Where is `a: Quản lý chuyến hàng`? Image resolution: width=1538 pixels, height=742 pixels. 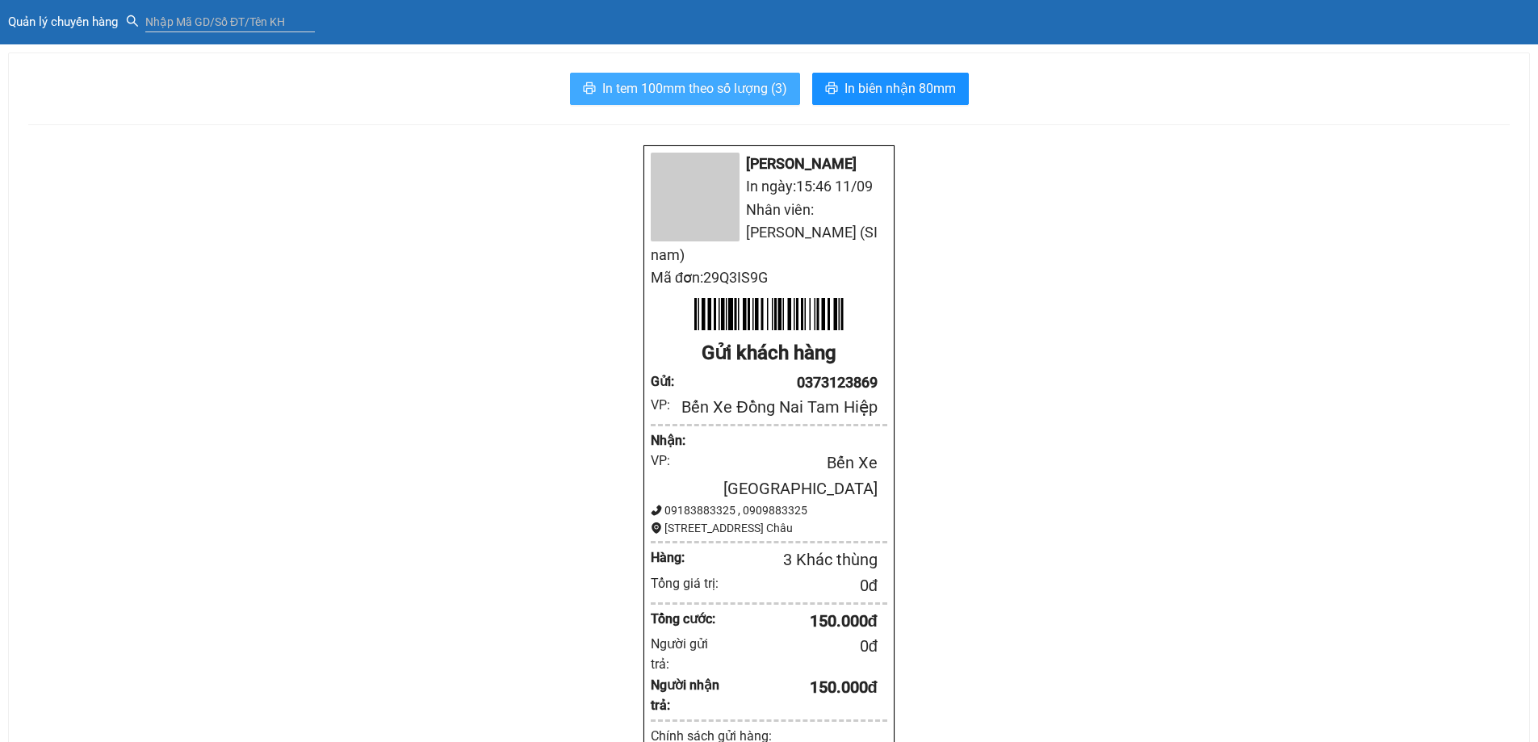 a: Quản lý chuyến hàng is located at coordinates (67, 22).